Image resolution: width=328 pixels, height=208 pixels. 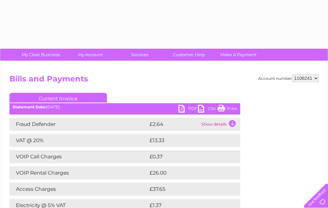 I want to click on td: Fraud Defender, so click(x=79, y=124).